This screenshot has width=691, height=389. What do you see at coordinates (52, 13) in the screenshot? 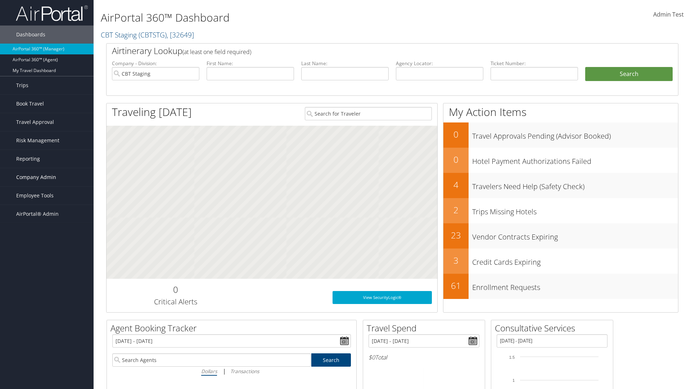
I see `img: airportal-logo.png` at bounding box center [52, 13].